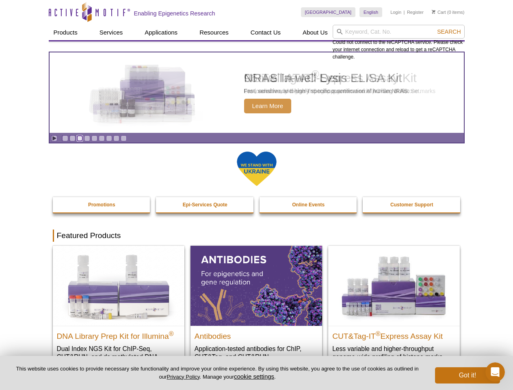  I want to click on a: Go to slide 2, so click(72, 138).